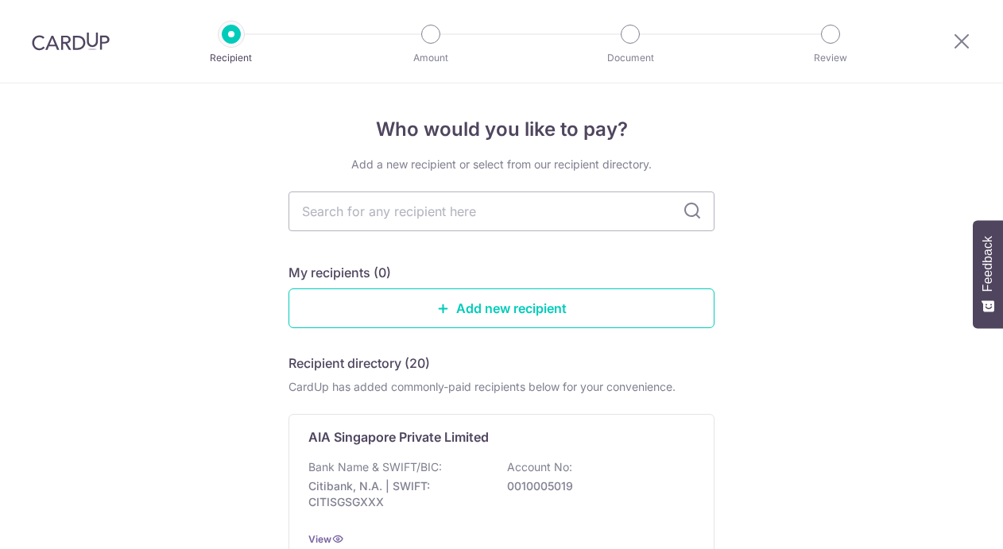 The width and height of the screenshot is (1003, 549). What do you see at coordinates (340, 273) in the screenshot?
I see `h5: My recipients (0)` at bounding box center [340, 273].